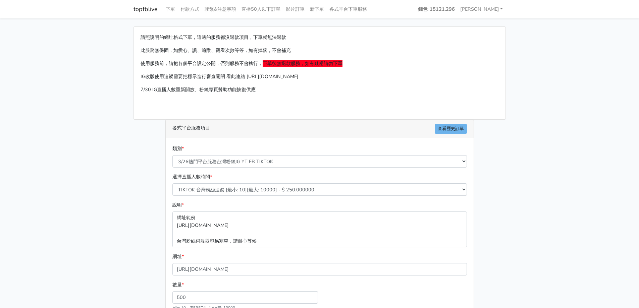 The image size is (639, 308). What do you see at coordinates (178, 257) in the screenshot?
I see `label: 網址` at bounding box center [178, 257].